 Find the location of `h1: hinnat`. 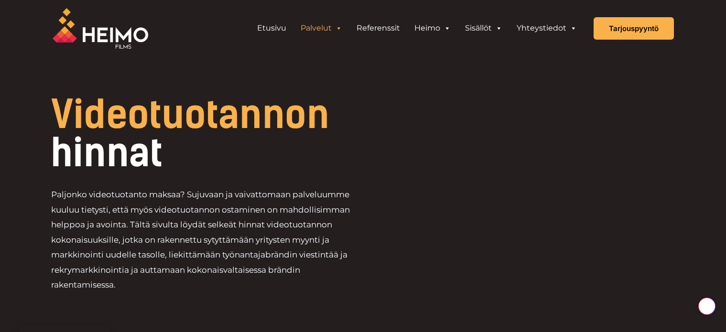

h1: hinnat is located at coordinates (240, 134).